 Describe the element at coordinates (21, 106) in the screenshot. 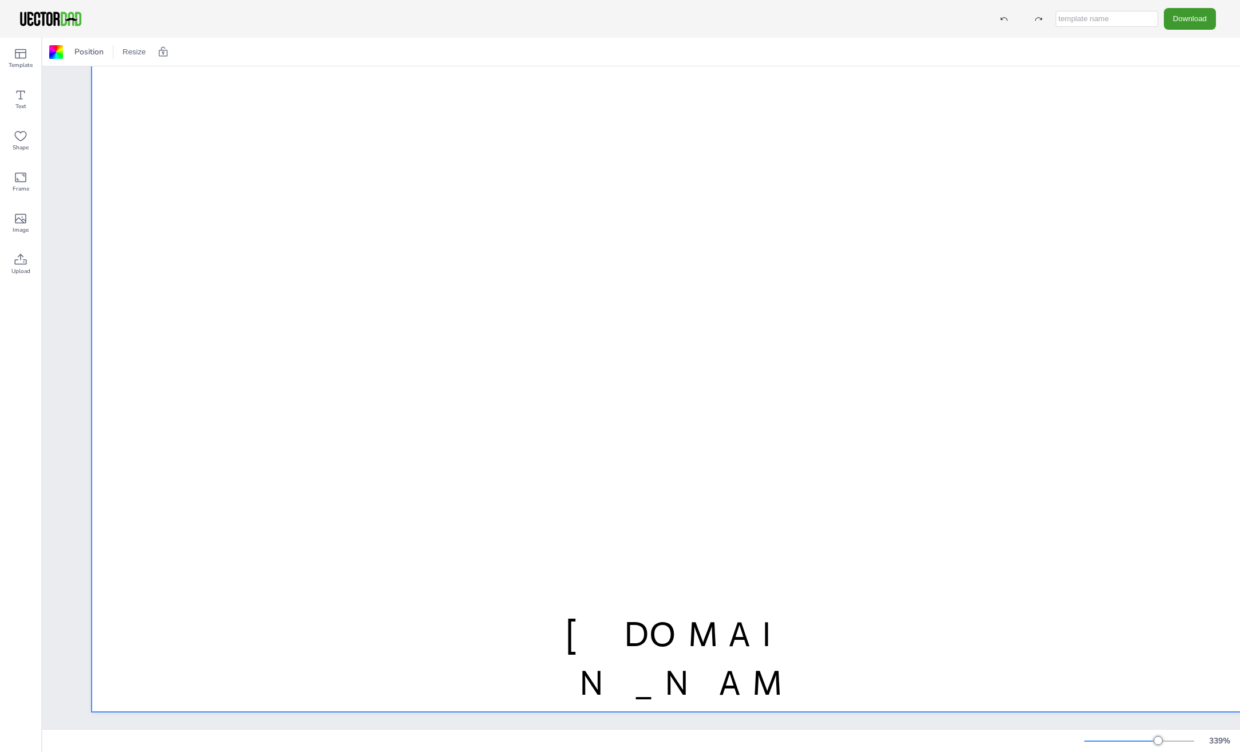

I see `span: Text` at that location.